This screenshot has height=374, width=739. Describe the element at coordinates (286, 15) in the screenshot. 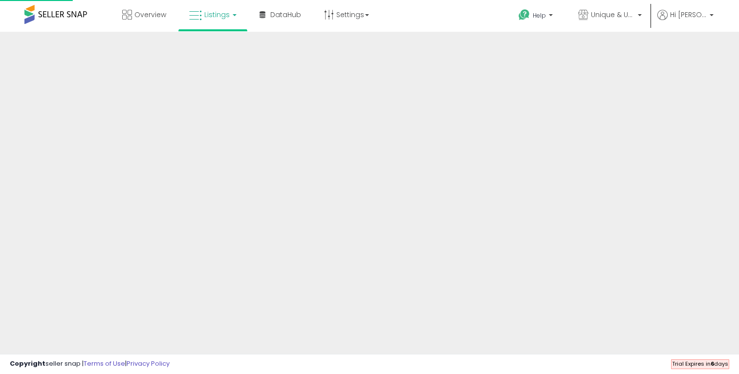

I see `span: DataHub` at that location.